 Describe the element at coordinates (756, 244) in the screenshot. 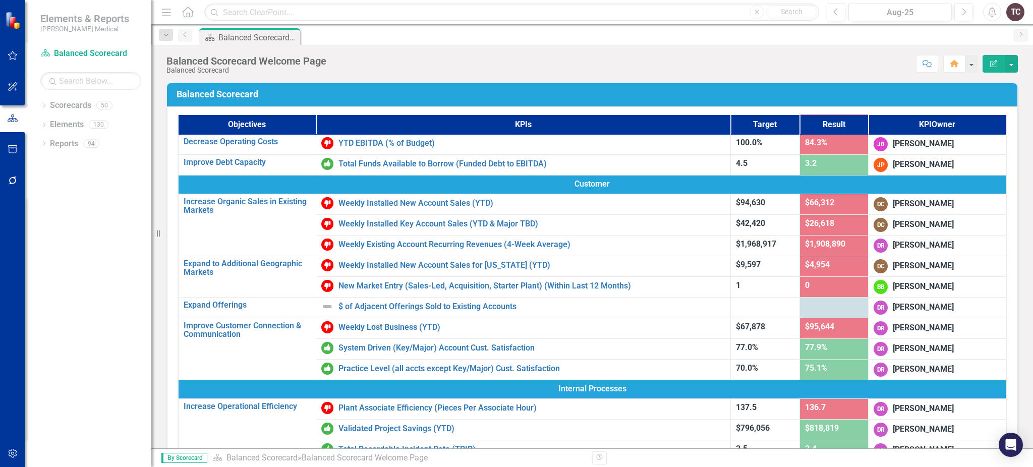

I see `span: $1,968,917` at that location.